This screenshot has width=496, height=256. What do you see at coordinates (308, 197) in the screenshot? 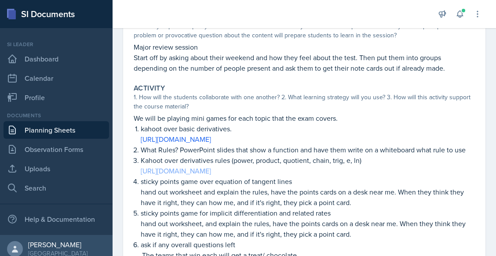
I see `p: hand out worksheet and explain the rules, have the points cards on a desk near me. When they thin...` at bounding box center [308, 197].